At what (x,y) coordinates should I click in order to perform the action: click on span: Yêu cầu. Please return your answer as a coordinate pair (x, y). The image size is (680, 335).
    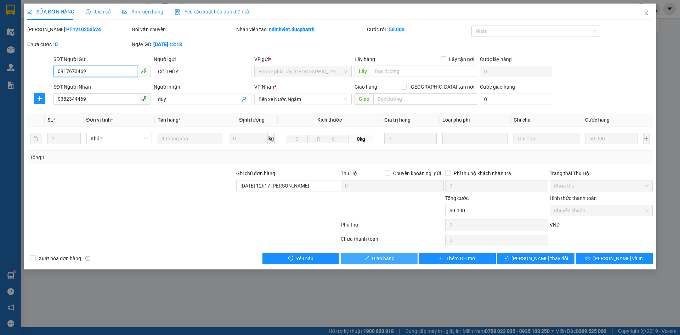
    Looking at the image, I should click on (305, 258).